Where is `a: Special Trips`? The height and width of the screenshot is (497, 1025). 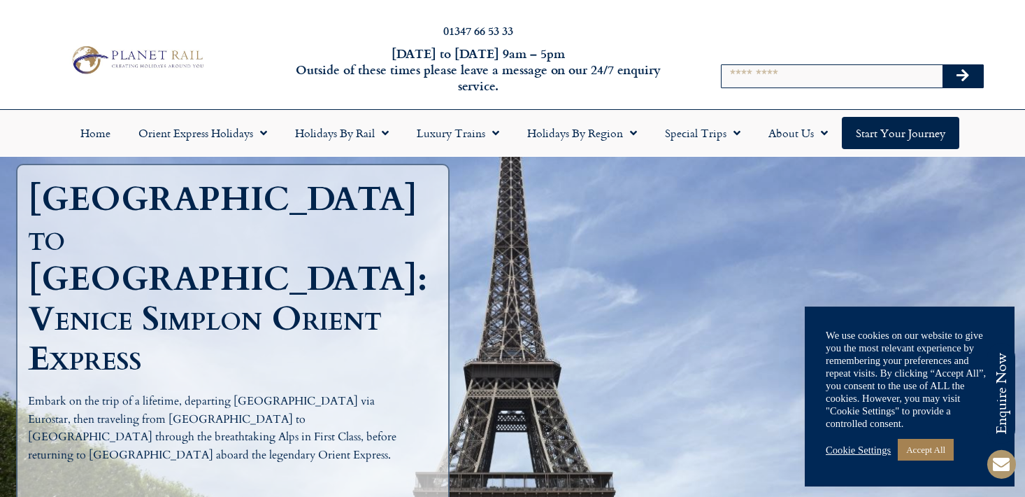
a: Special Trips is located at coordinates (703, 133).